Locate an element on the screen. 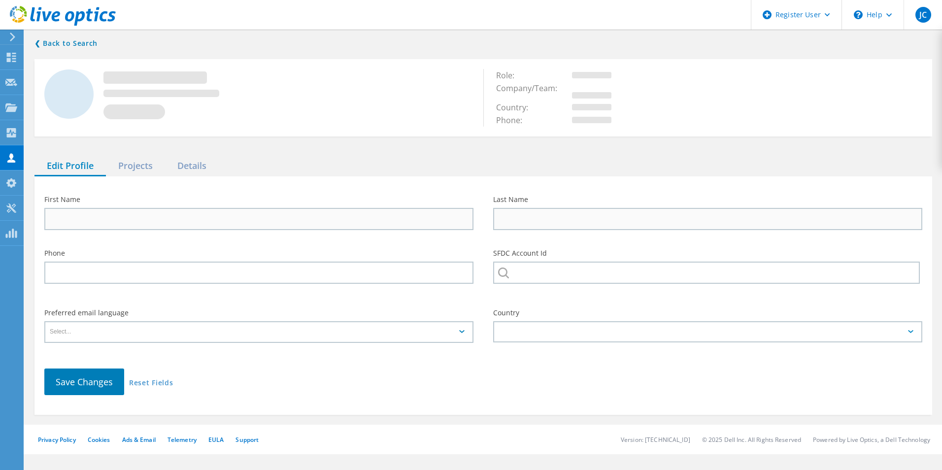 The image size is (942, 470). li: Powered by Live Optics, a Dell Technology is located at coordinates (871, 439).